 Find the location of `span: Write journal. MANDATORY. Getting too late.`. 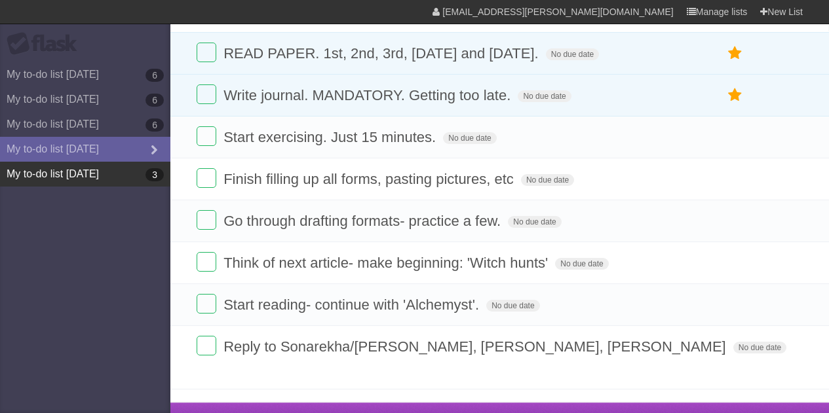

span: Write journal. MANDATORY. Getting too late. is located at coordinates (368, 95).